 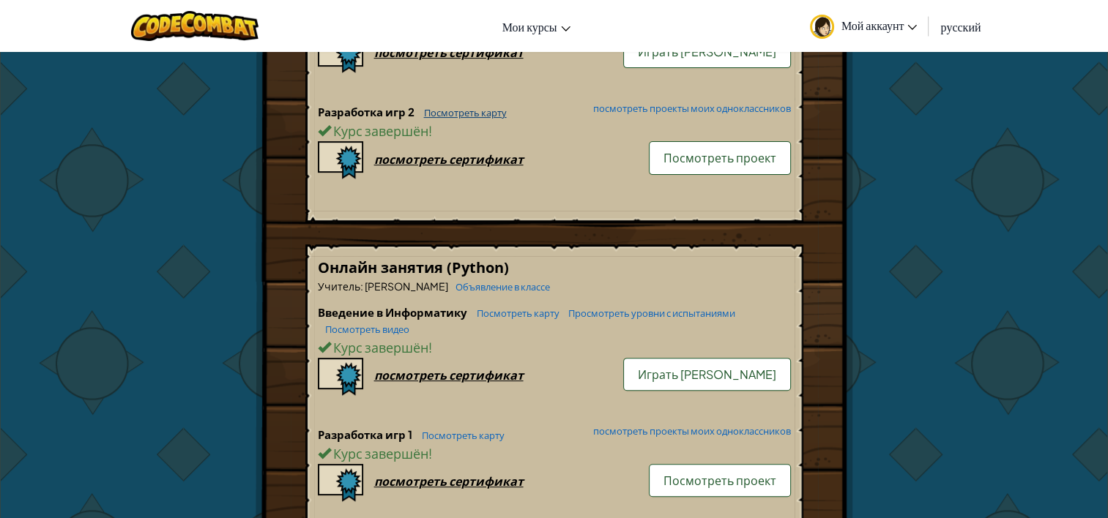 What do you see at coordinates (529, 26) in the screenshot?
I see `span: Мои курсы` at bounding box center [529, 26].